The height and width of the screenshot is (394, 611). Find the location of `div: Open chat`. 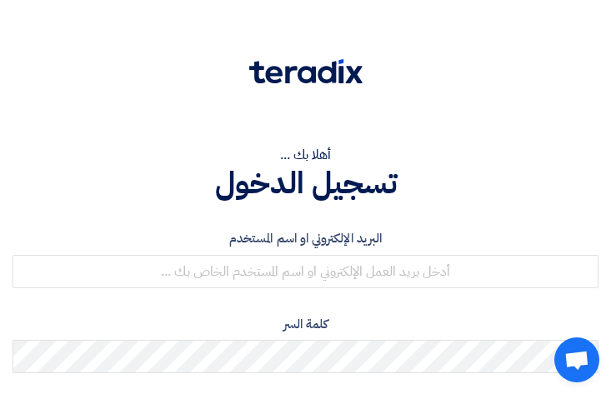

div: Open chat is located at coordinates (577, 360).